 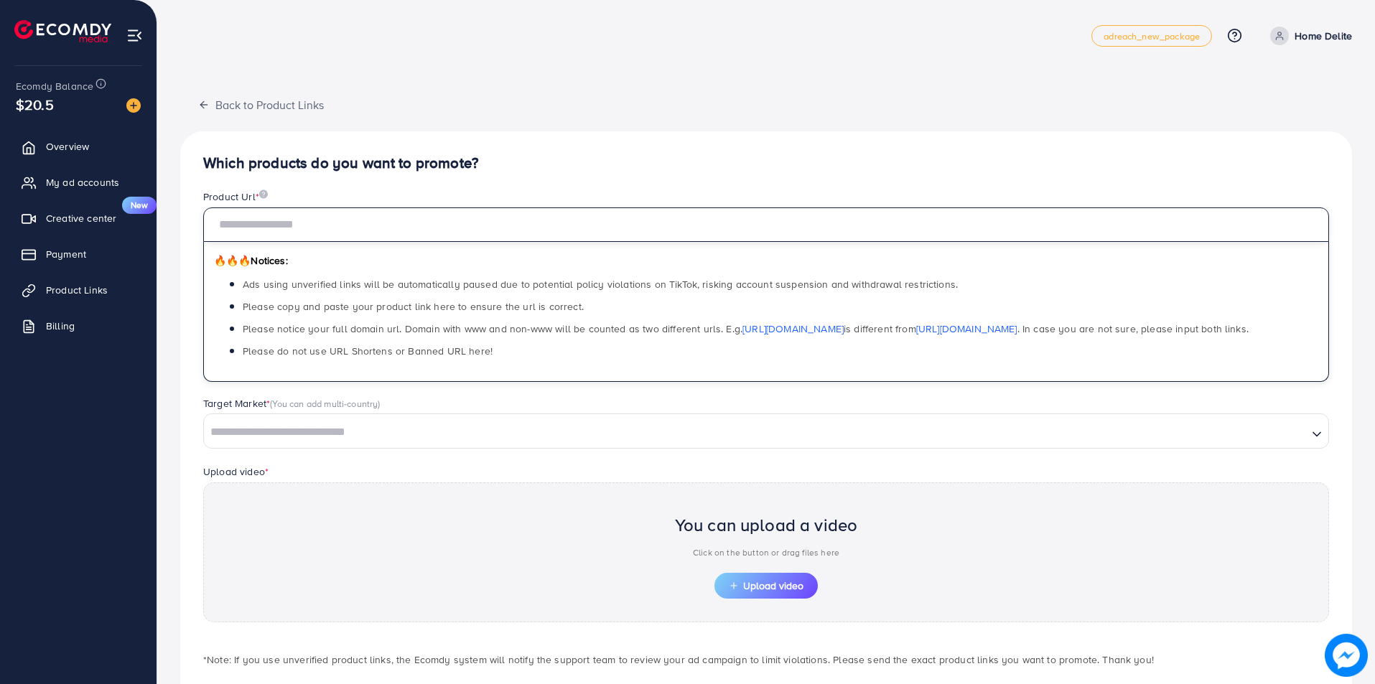 I want to click on span: Ads using unverified links will be automatically paused due to potential policy violations on Tik..., so click(x=600, y=284).